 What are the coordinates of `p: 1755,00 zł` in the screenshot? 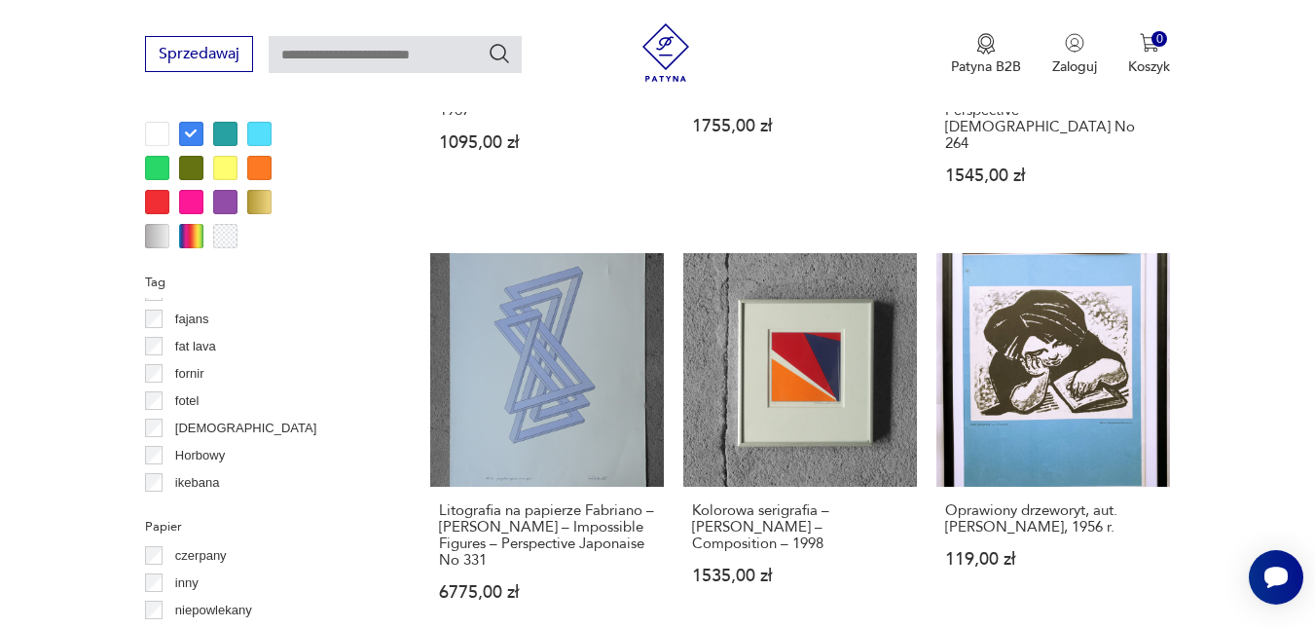 It's located at (800, 126).